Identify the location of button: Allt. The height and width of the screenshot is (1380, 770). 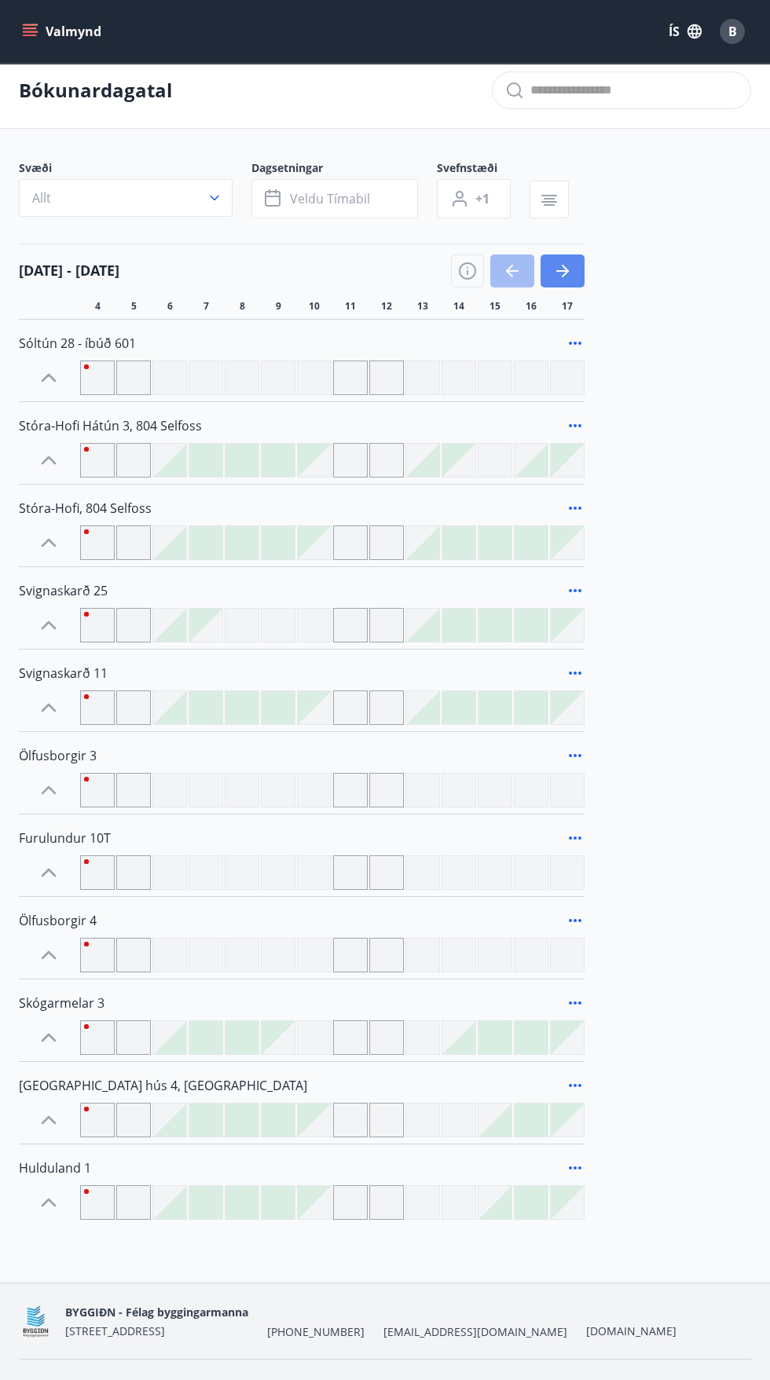
(126, 198).